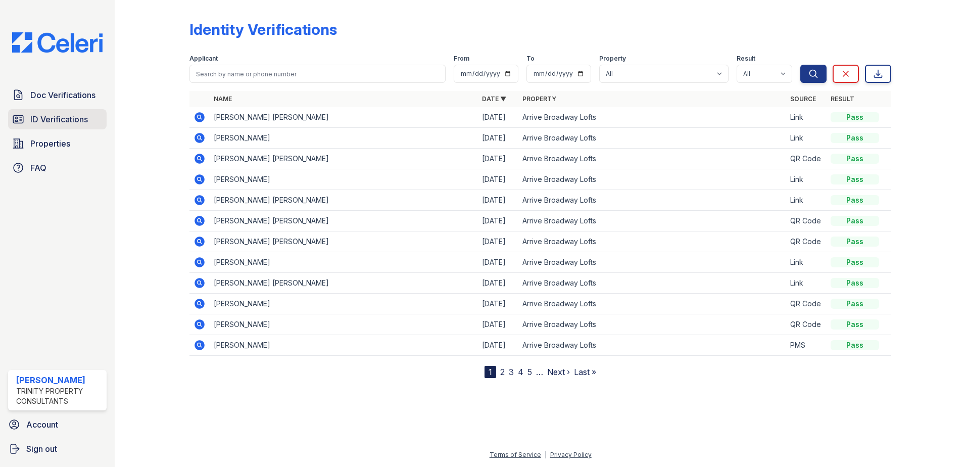  Describe the element at coordinates (745, 59) in the screenshot. I see `label: Result` at that location.